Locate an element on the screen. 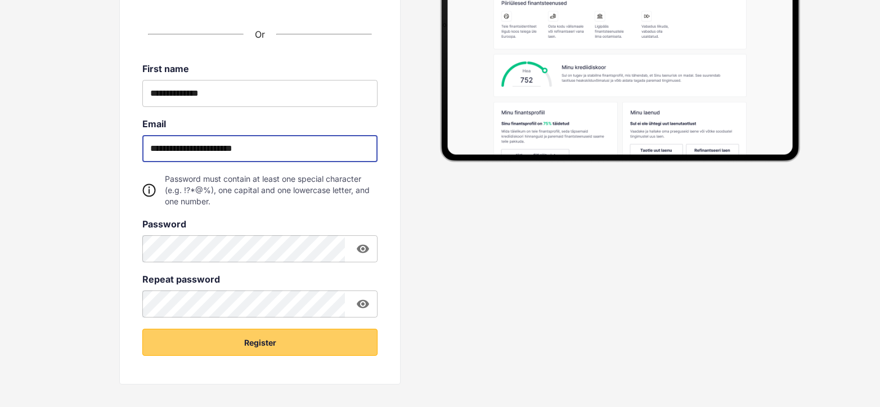 This screenshot has height=407, width=880. label: Email is located at coordinates (260, 124).